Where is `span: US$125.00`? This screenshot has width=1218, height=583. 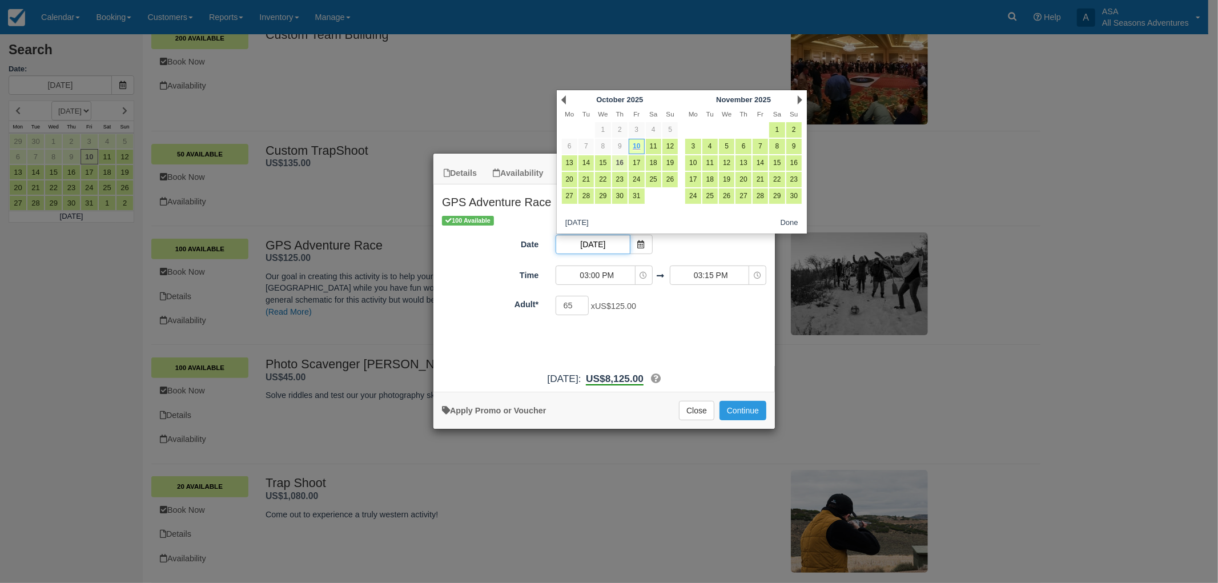 span: US$125.00 is located at coordinates (616, 306).